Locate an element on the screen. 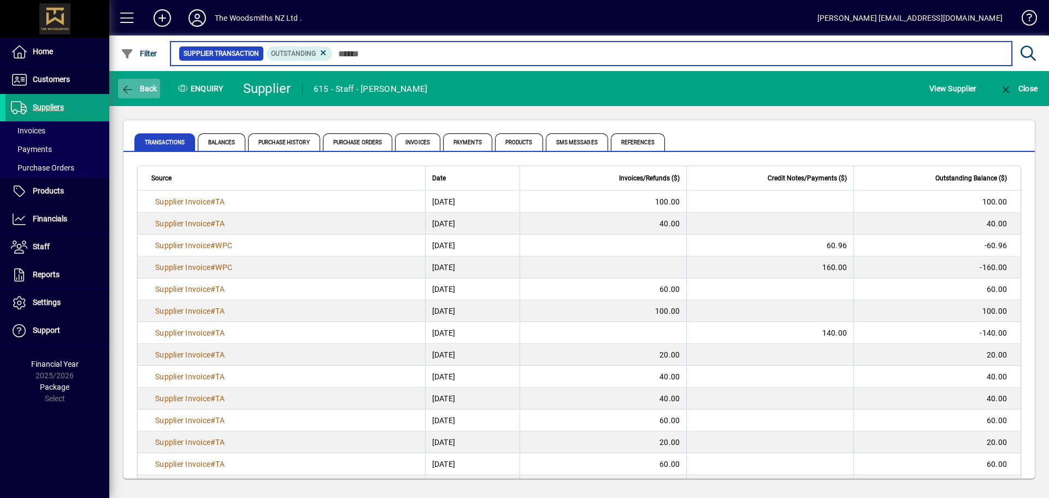 Image resolution: width=1049 pixels, height=498 pixels. a: Support is located at coordinates (57, 331).